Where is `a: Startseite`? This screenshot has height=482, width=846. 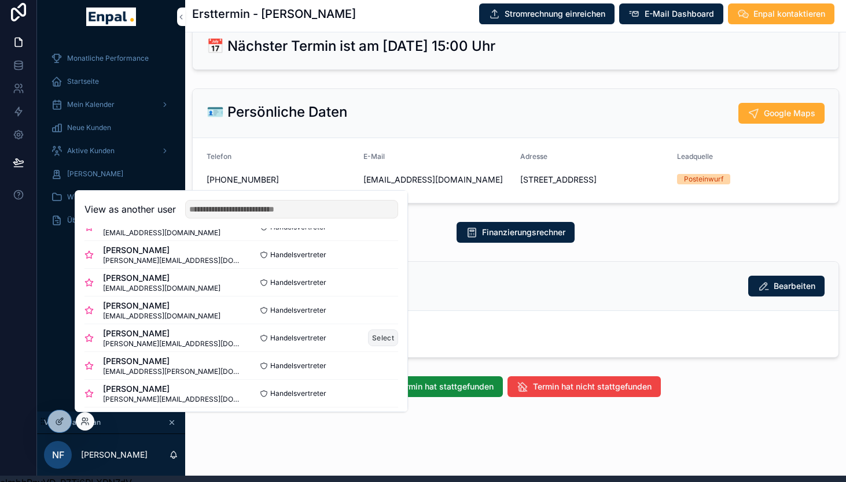
a: Startseite is located at coordinates (111, 82).